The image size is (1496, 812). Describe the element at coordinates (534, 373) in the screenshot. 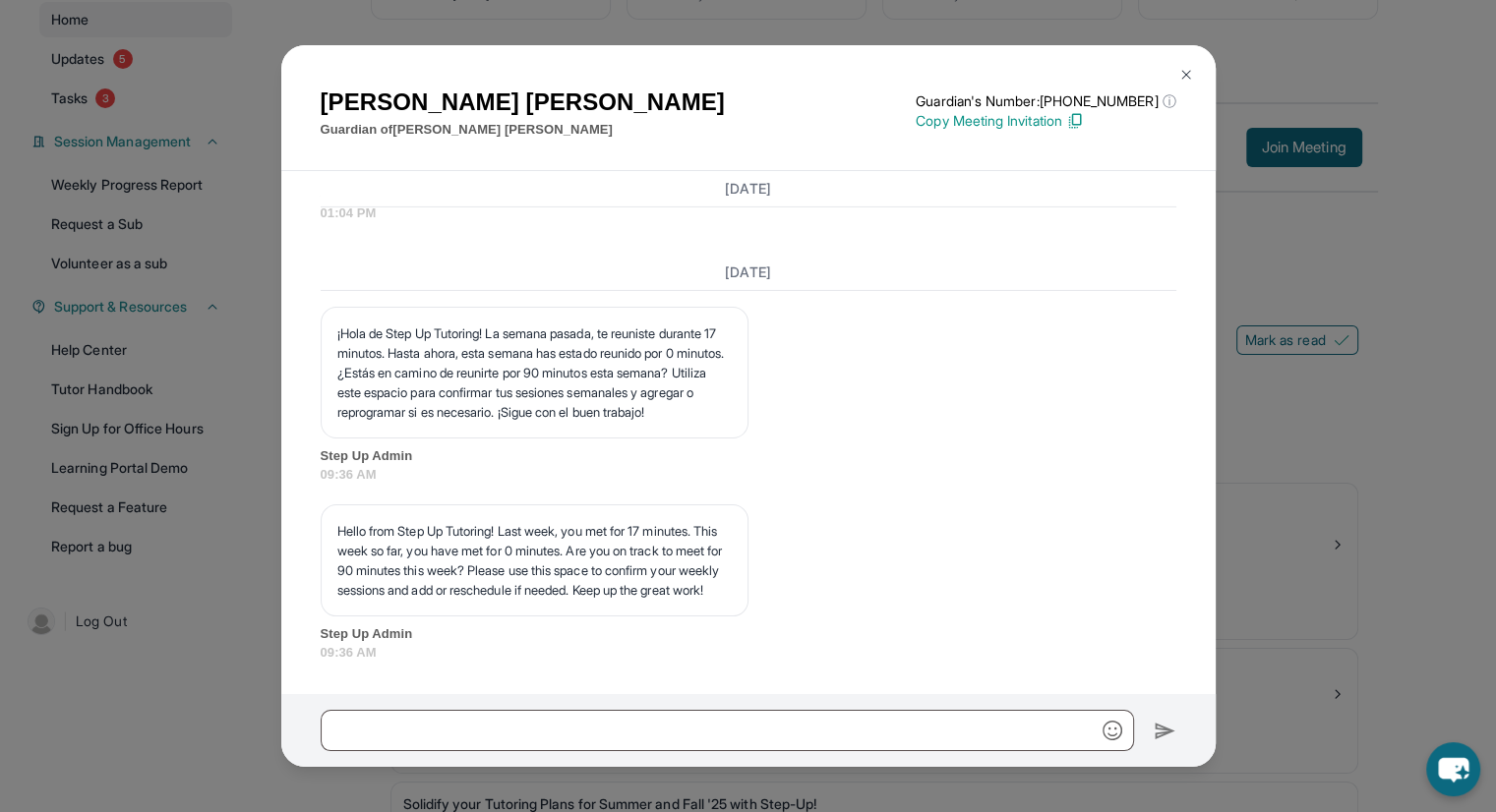

I see `p: ¡Hola de Step Up Tutoring! La semana pasada, te reuniste durante 17 minutos. Hasta ahora, esta se...` at that location.